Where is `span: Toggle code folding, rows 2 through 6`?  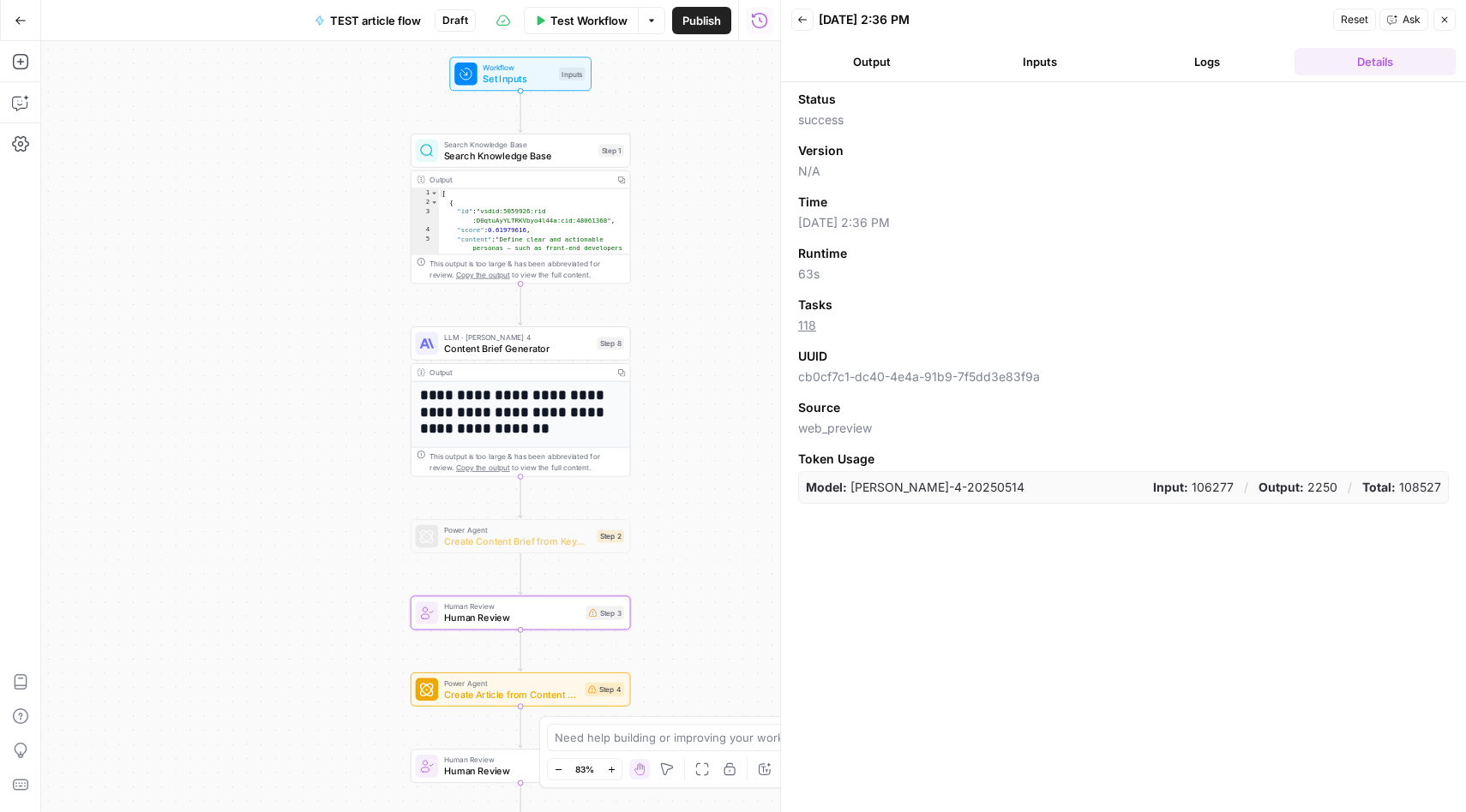
span: Toggle code folding, rows 2 through 6 is located at coordinates (433, 203).